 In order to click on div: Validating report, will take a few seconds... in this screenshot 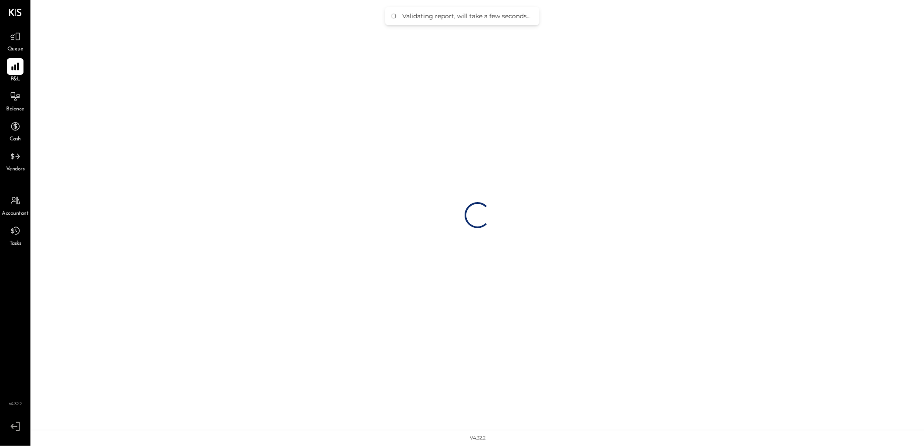, I will do `click(466, 16)`.